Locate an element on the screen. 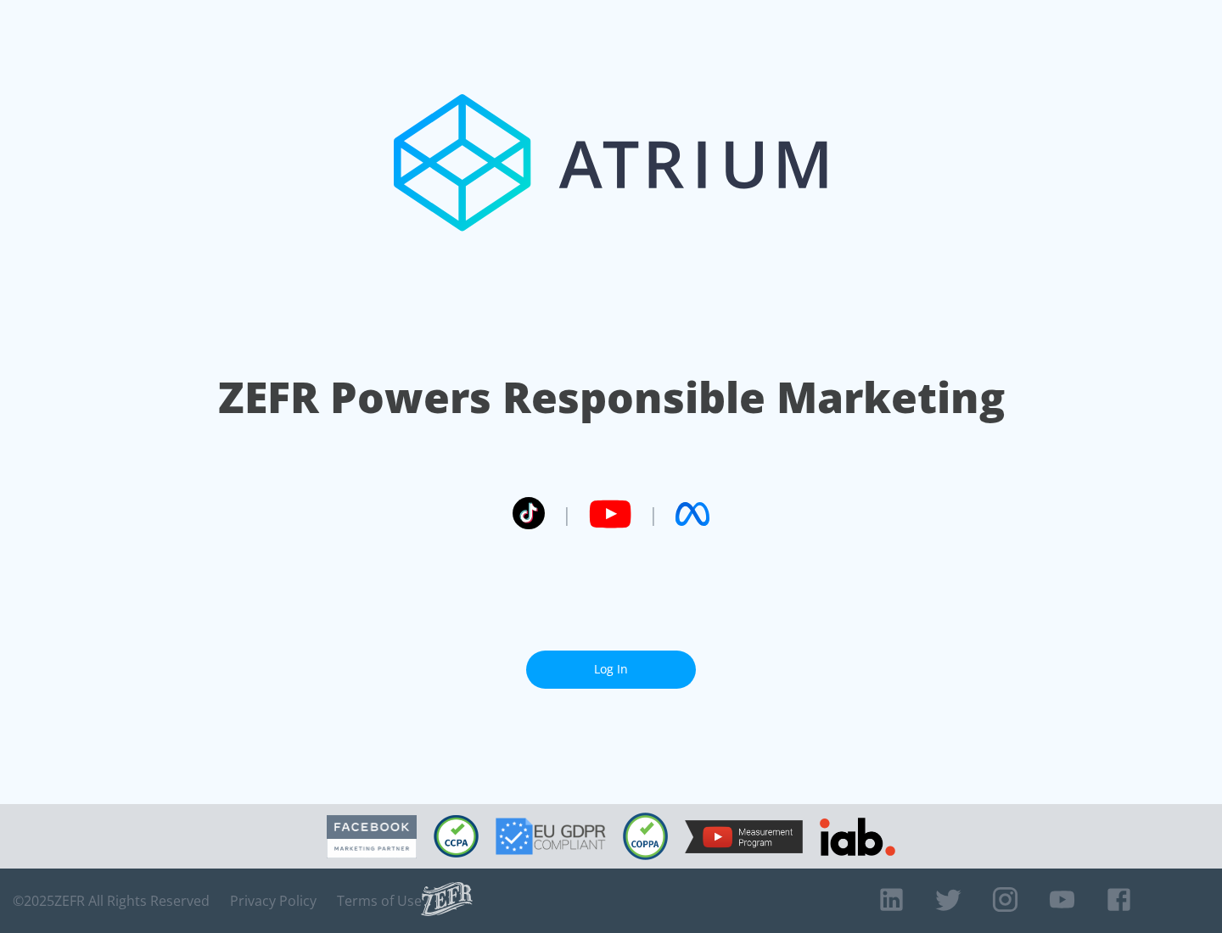 The image size is (1222, 933). a: Log In is located at coordinates (611, 669).